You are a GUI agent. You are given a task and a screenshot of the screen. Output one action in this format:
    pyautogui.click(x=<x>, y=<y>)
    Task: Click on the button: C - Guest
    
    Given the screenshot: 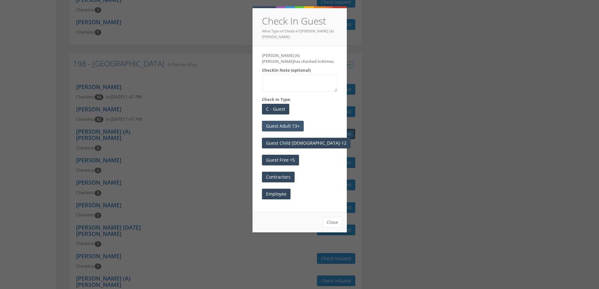 What is the action you would take?
    pyautogui.click(x=276, y=109)
    